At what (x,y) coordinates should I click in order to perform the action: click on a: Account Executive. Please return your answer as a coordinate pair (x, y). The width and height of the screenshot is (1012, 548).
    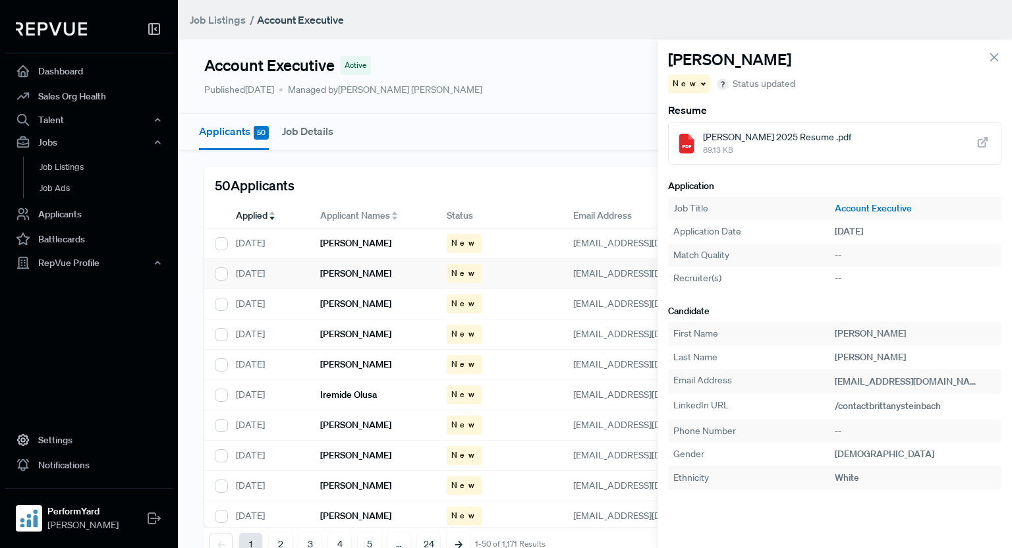
    Looking at the image, I should click on (915, 208).